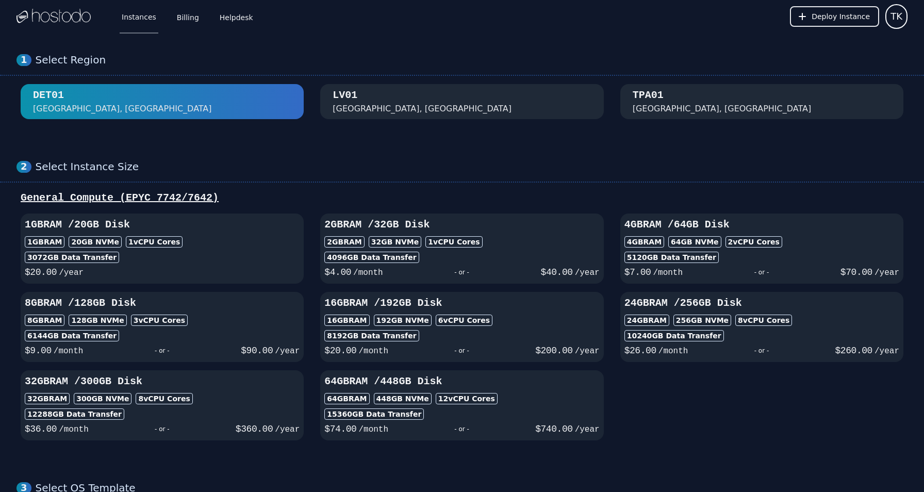 The height and width of the screenshot is (492, 924). Describe the element at coordinates (471, 60) in the screenshot. I see `div: Select Region` at that location.